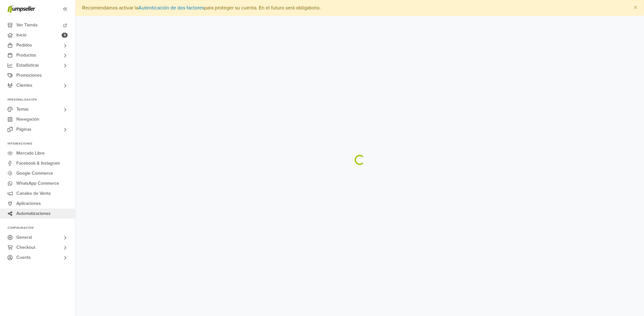 The width and height of the screenshot is (644, 316). Describe the element at coordinates (21, 35) in the screenshot. I see `span: Inicio` at that location.